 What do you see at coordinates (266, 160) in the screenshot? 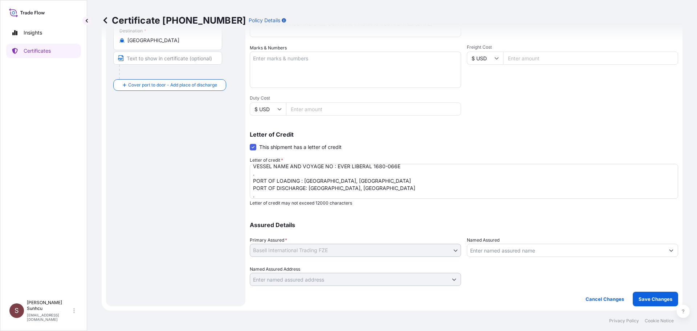
I see `label: Letter of credit` at bounding box center [266, 160].